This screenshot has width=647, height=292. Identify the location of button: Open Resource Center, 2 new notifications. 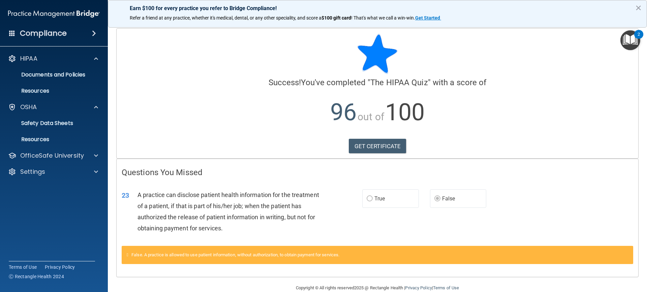
(631, 40).